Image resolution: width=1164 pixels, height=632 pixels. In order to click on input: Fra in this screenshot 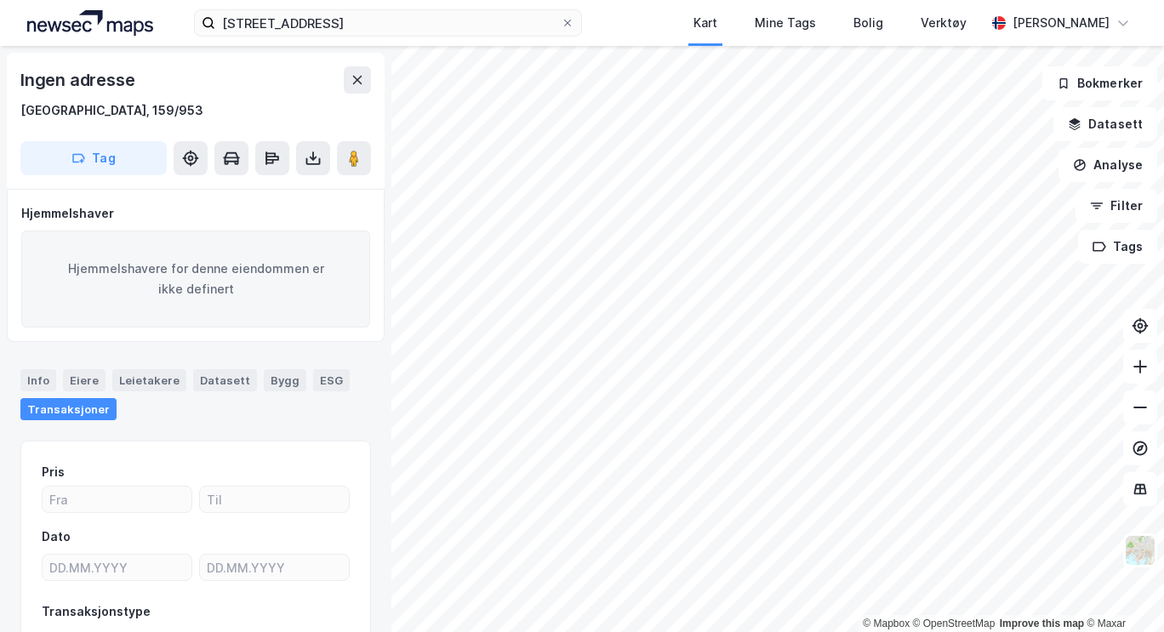, I will do `click(117, 500)`.